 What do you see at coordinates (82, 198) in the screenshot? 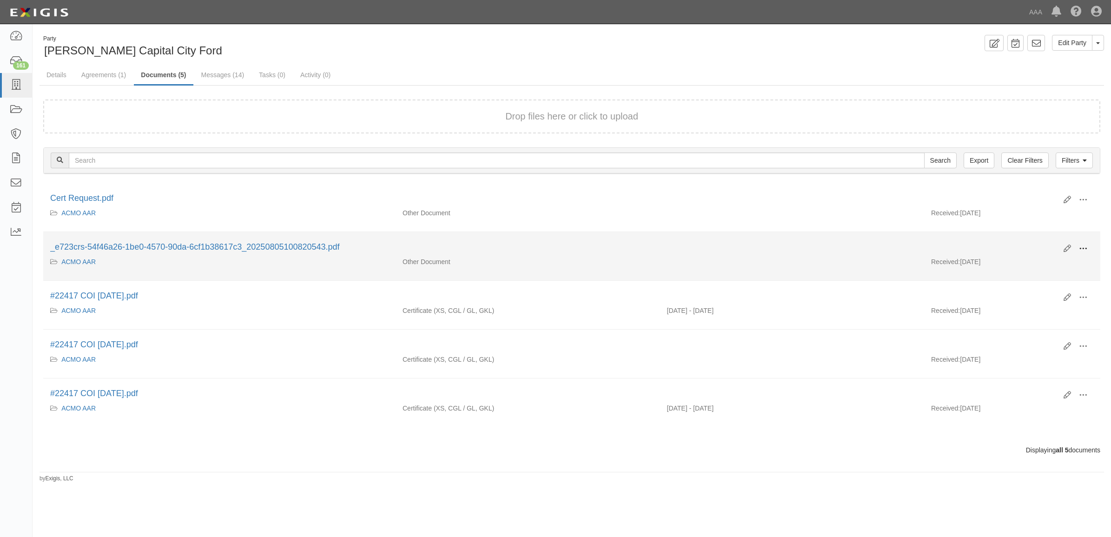
I see `a: Cert Request.pdf` at bounding box center [82, 198].